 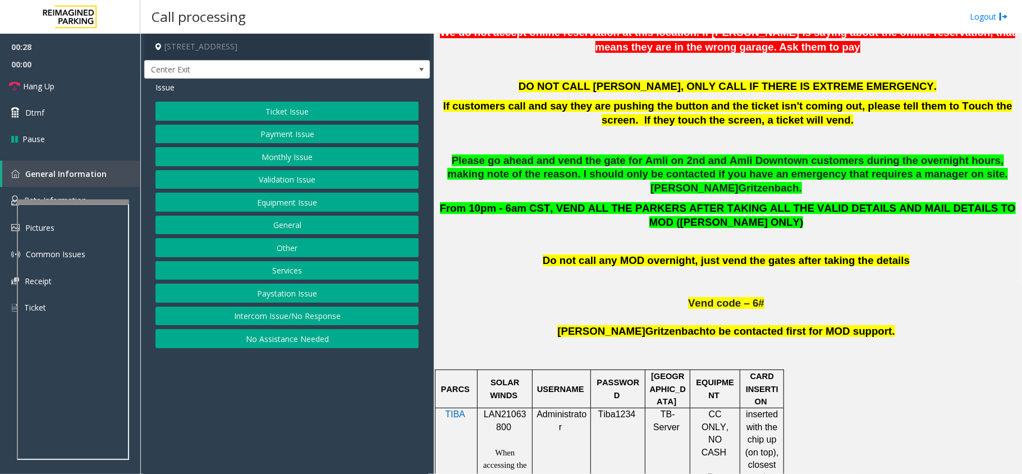 I want to click on button: No Assistance Needed, so click(x=287, y=338).